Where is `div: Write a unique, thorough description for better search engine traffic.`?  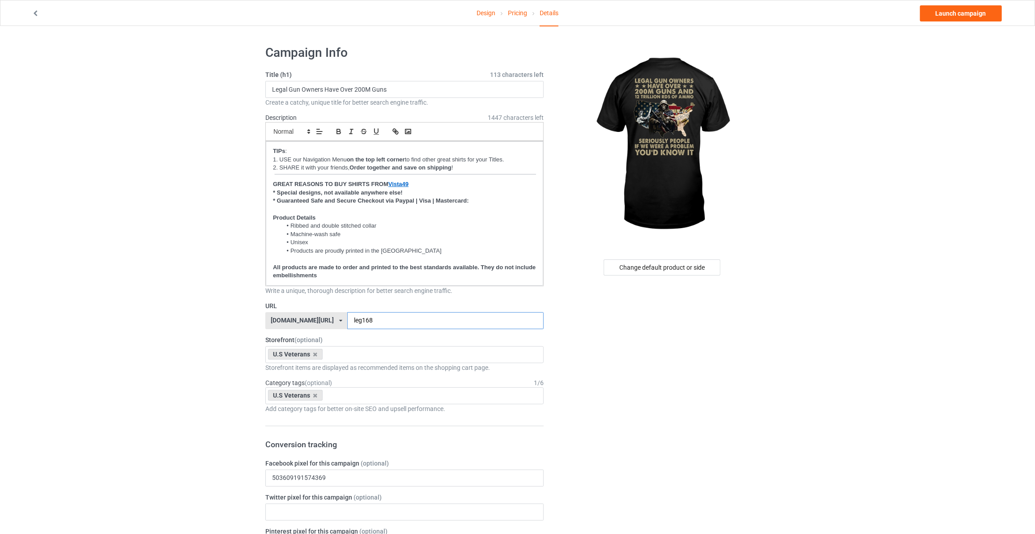
div: Write a unique, thorough description for better search engine traffic. is located at coordinates (404, 291).